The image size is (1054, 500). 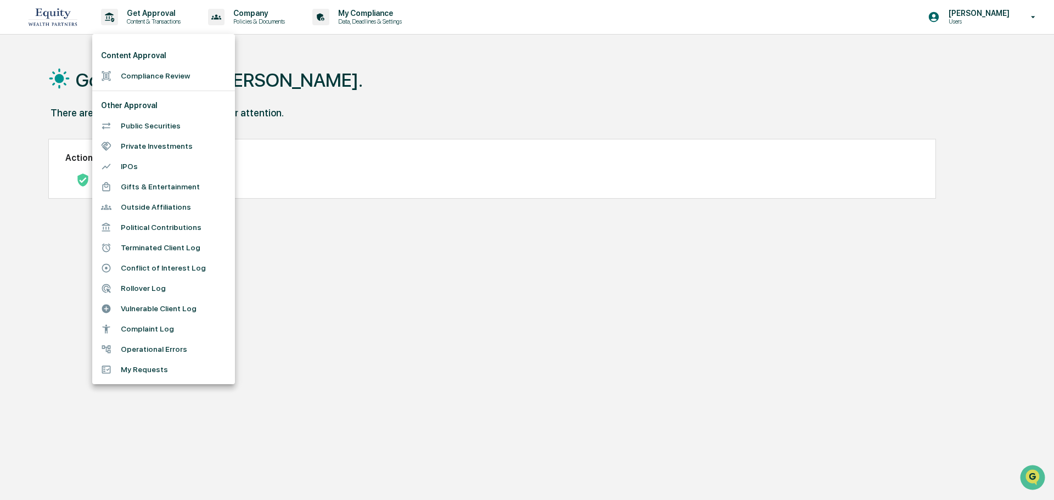 I want to click on li: Outside Affiliations, so click(x=164, y=207).